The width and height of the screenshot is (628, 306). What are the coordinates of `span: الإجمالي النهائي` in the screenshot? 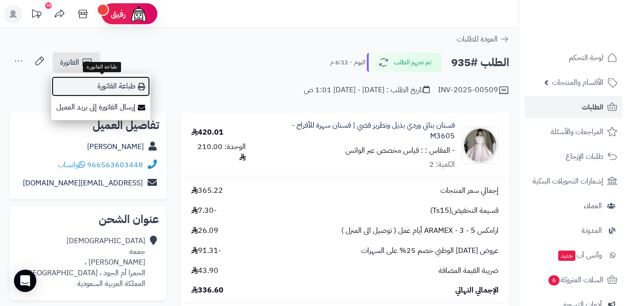 It's located at (477, 290).